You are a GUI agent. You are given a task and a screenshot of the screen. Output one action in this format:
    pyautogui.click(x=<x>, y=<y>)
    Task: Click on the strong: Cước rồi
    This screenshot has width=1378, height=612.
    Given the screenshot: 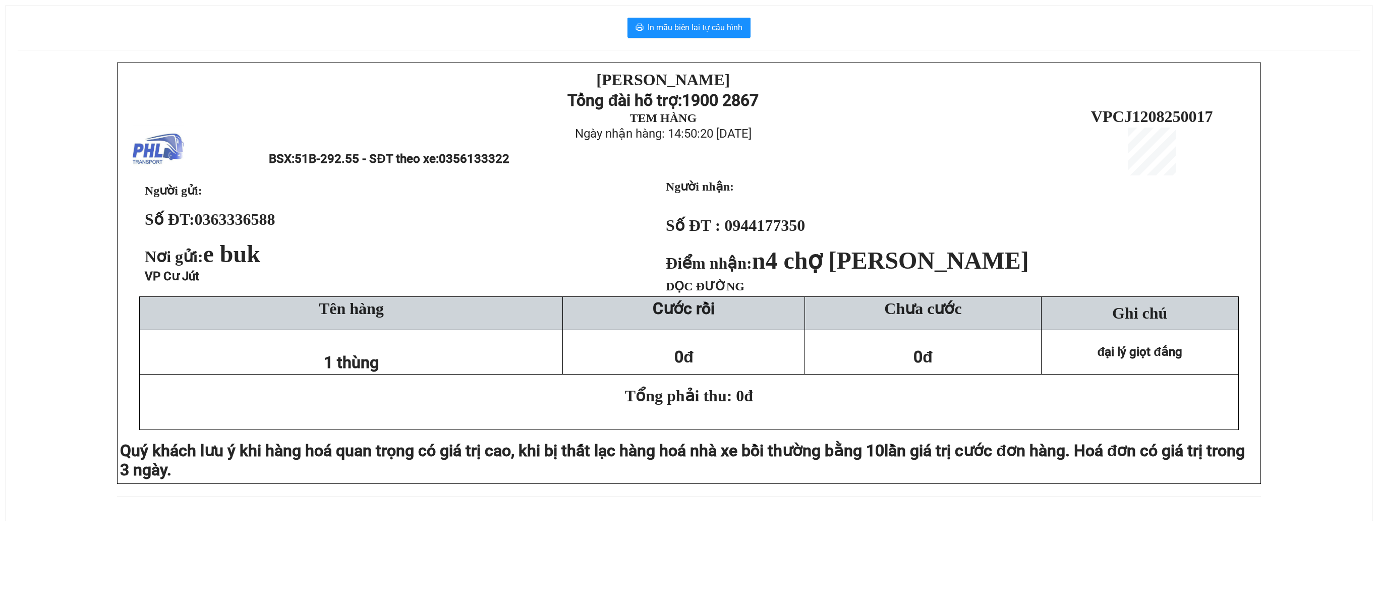 What is the action you would take?
    pyautogui.click(x=683, y=309)
    